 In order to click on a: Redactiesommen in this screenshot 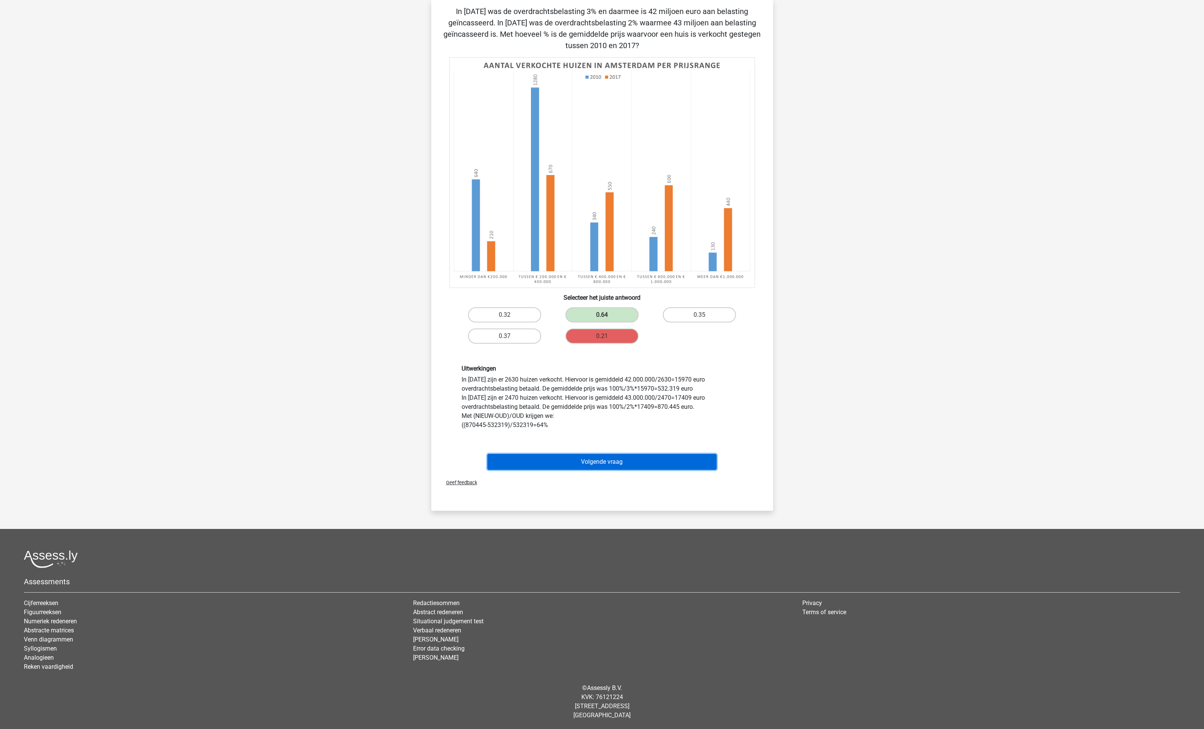, I will do `click(436, 603)`.